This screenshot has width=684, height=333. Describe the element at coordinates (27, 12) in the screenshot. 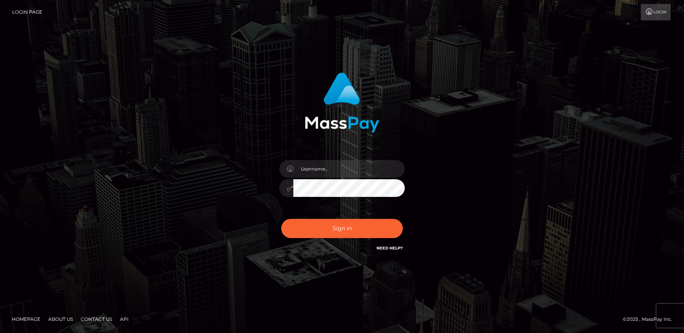

I see `a: Login Page` at that location.